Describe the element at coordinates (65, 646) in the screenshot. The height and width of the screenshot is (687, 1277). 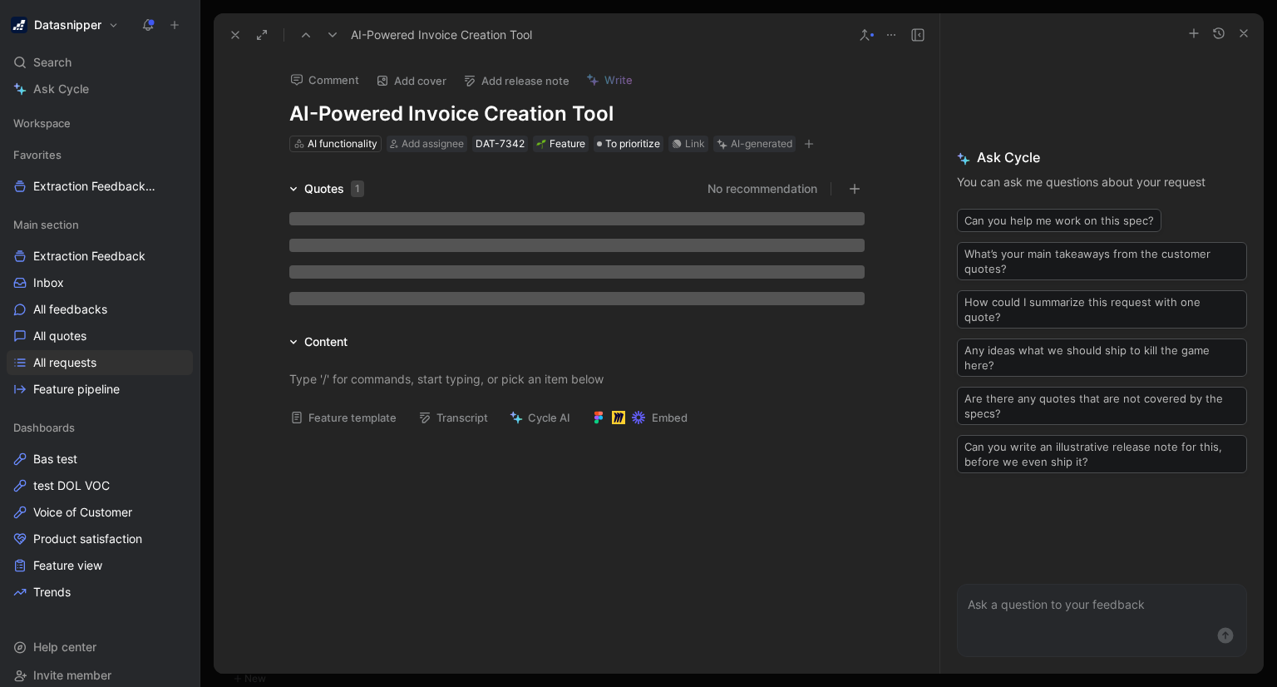
I see `span: Help center` at that location.